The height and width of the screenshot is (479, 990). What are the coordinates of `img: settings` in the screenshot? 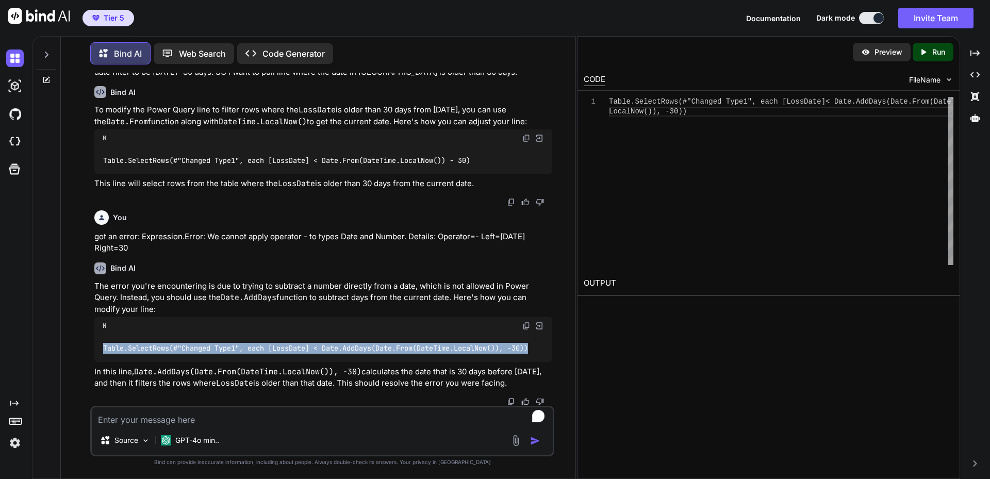 It's located at (15, 443).